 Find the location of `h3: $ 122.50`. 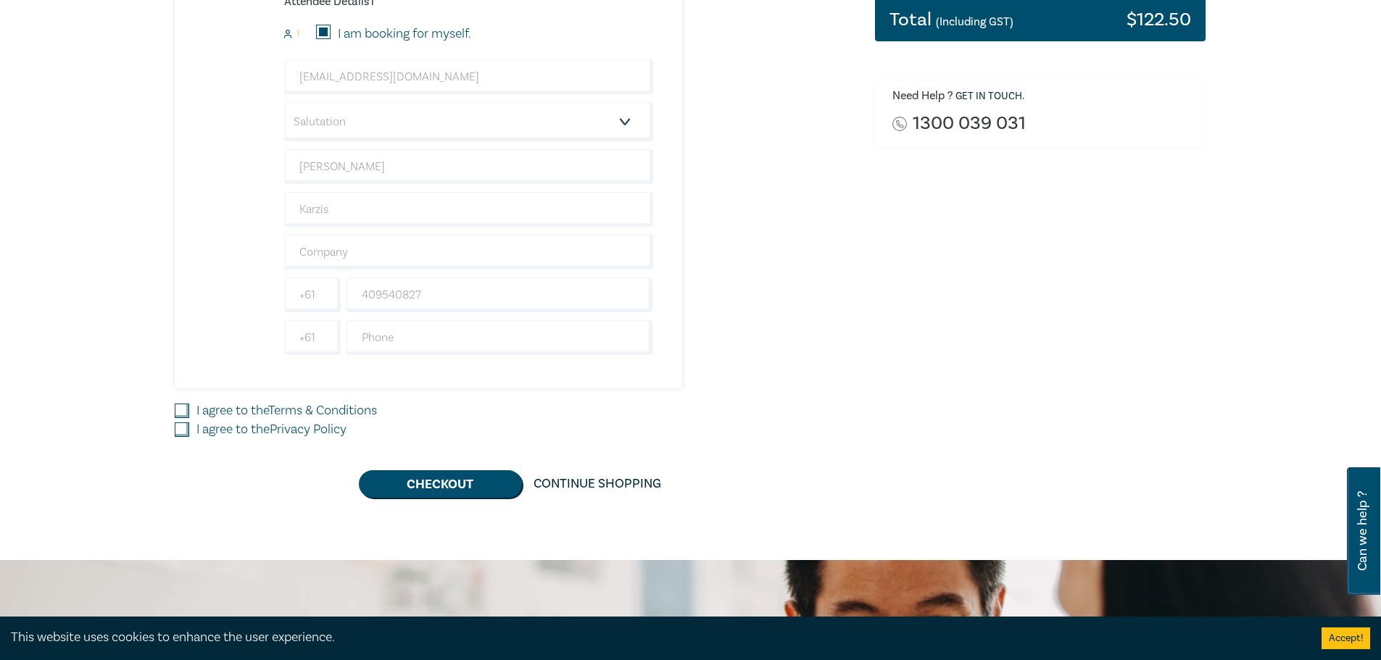

h3: $ 122.50 is located at coordinates (1158, 20).